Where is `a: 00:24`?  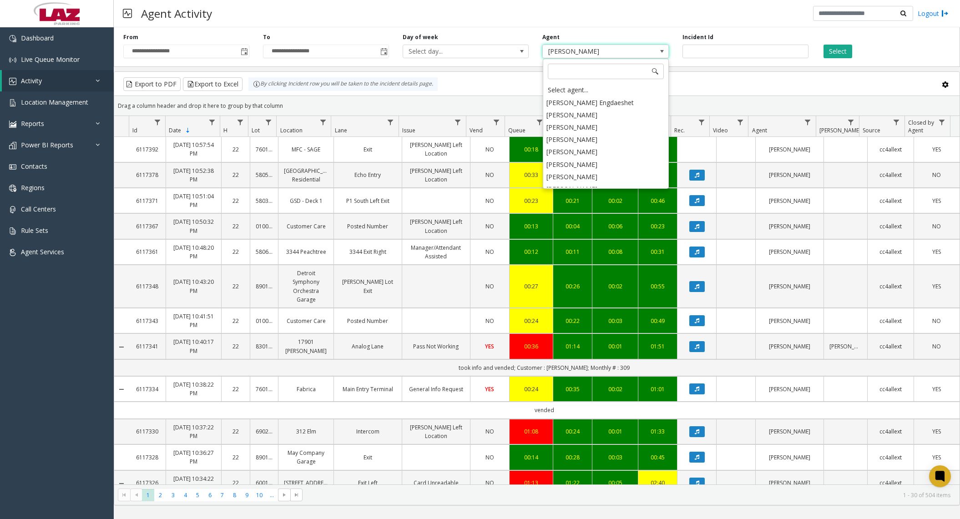 a: 00:24 is located at coordinates (531, 389).